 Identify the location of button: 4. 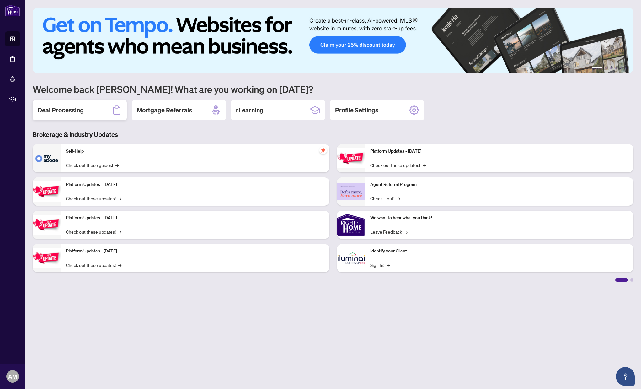
(616, 68).